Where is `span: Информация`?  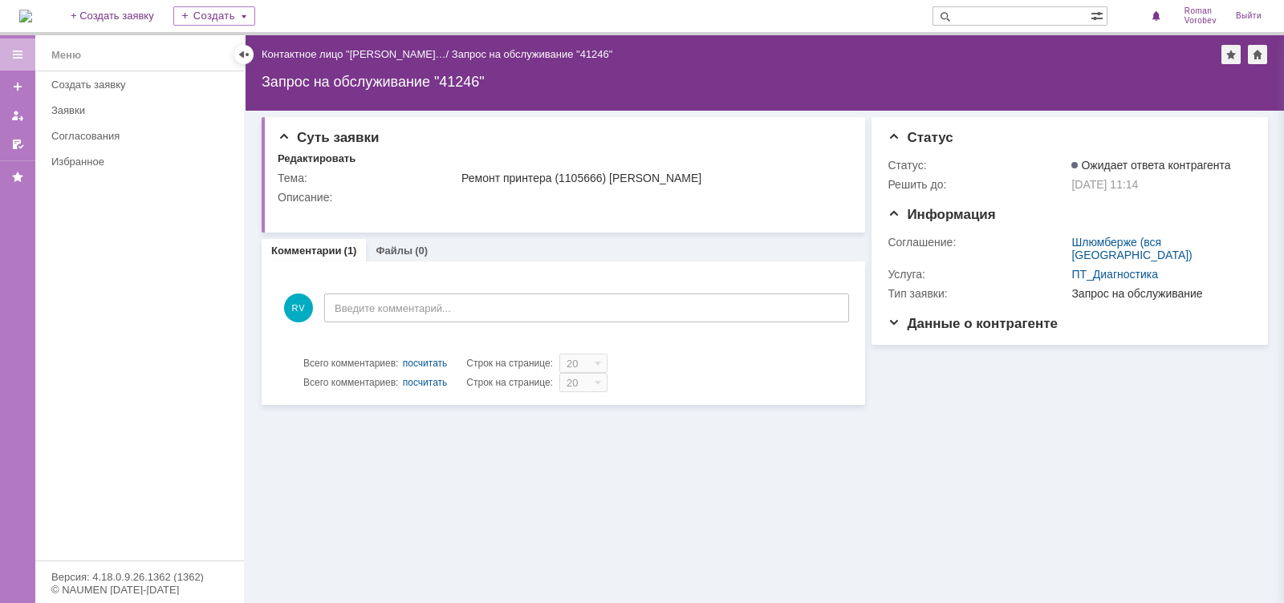 span: Информация is located at coordinates (941, 214).